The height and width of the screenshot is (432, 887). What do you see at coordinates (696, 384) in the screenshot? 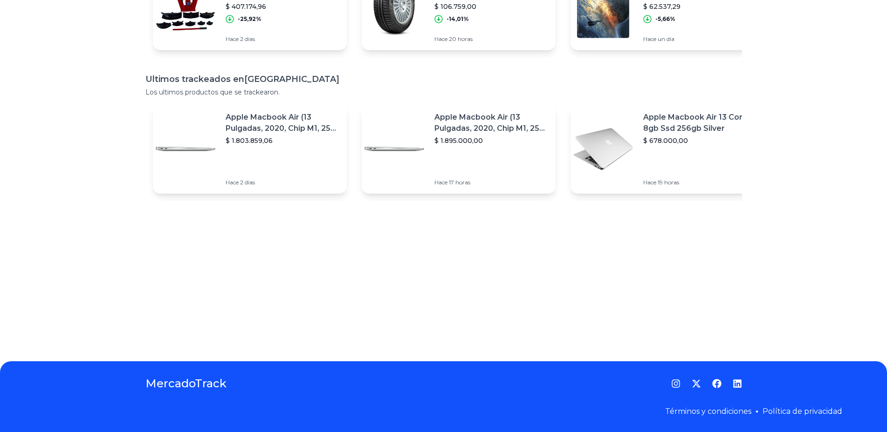
I see `a: Twitter` at bounding box center [696, 384].